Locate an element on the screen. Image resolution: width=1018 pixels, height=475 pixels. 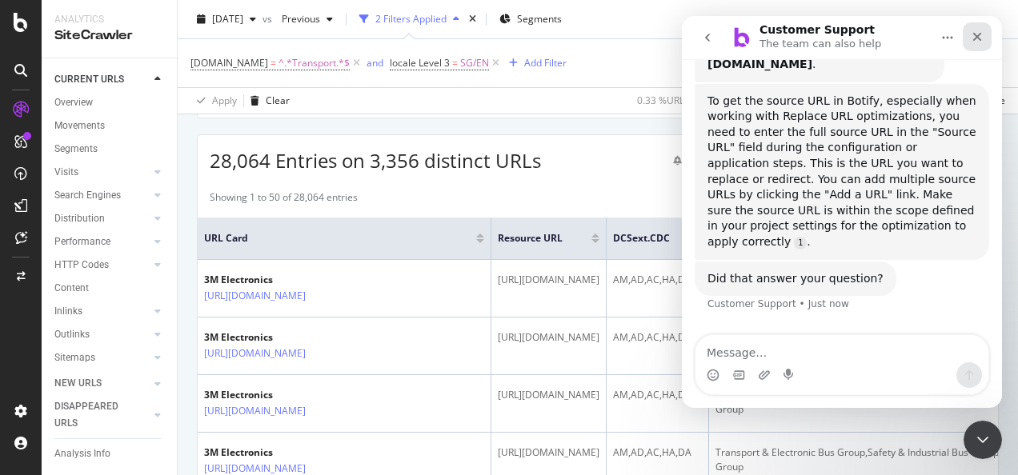
button: Clear is located at coordinates (266, 101).